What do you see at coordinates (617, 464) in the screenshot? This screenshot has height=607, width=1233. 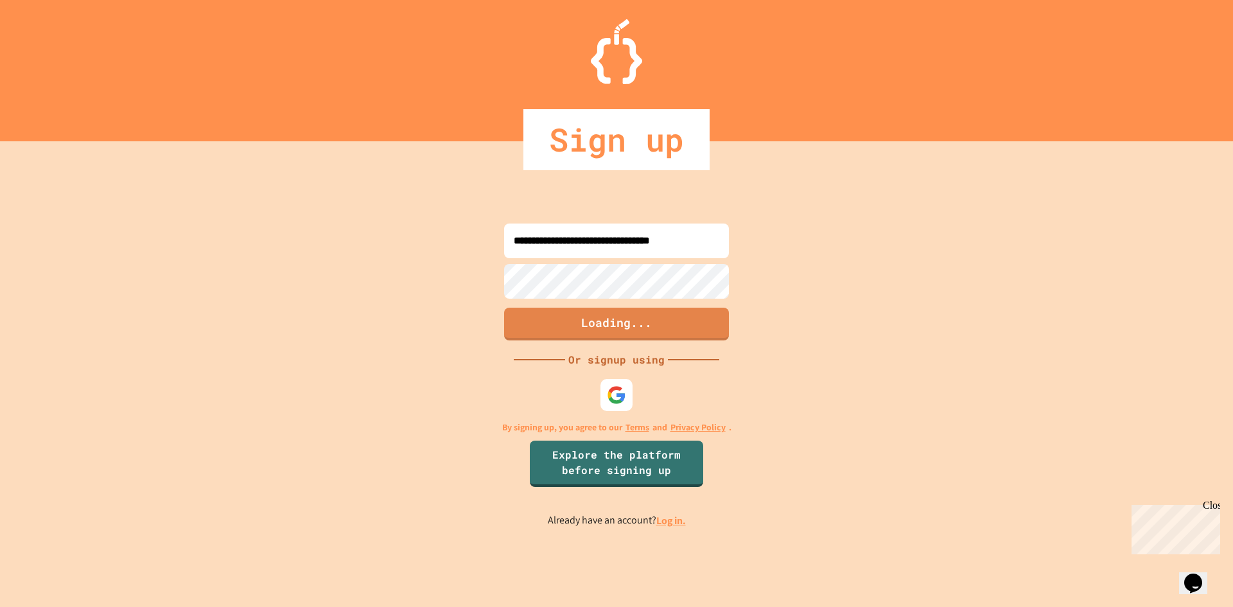 I see `a: Explore the platform before signing up` at bounding box center [617, 464].